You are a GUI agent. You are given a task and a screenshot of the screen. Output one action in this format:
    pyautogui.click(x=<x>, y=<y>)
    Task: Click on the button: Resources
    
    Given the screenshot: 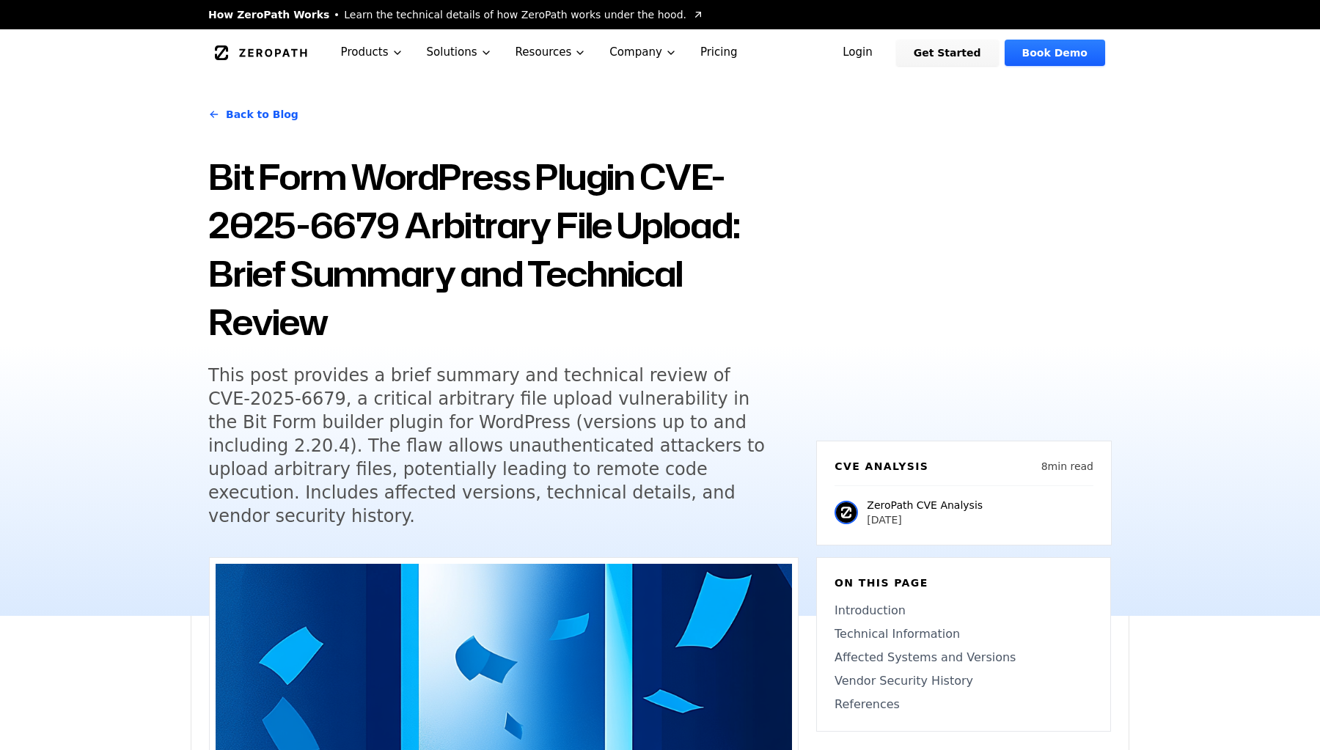 What is the action you would take?
    pyautogui.click(x=551, y=52)
    